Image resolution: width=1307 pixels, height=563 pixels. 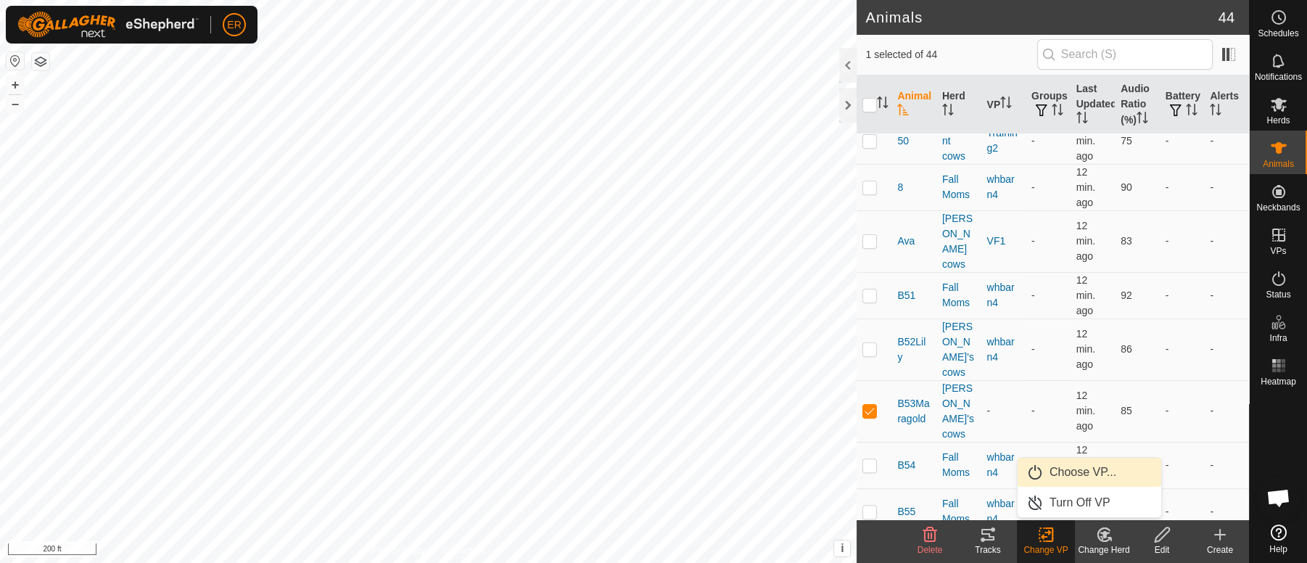 I want to click on button: i, so click(x=842, y=548).